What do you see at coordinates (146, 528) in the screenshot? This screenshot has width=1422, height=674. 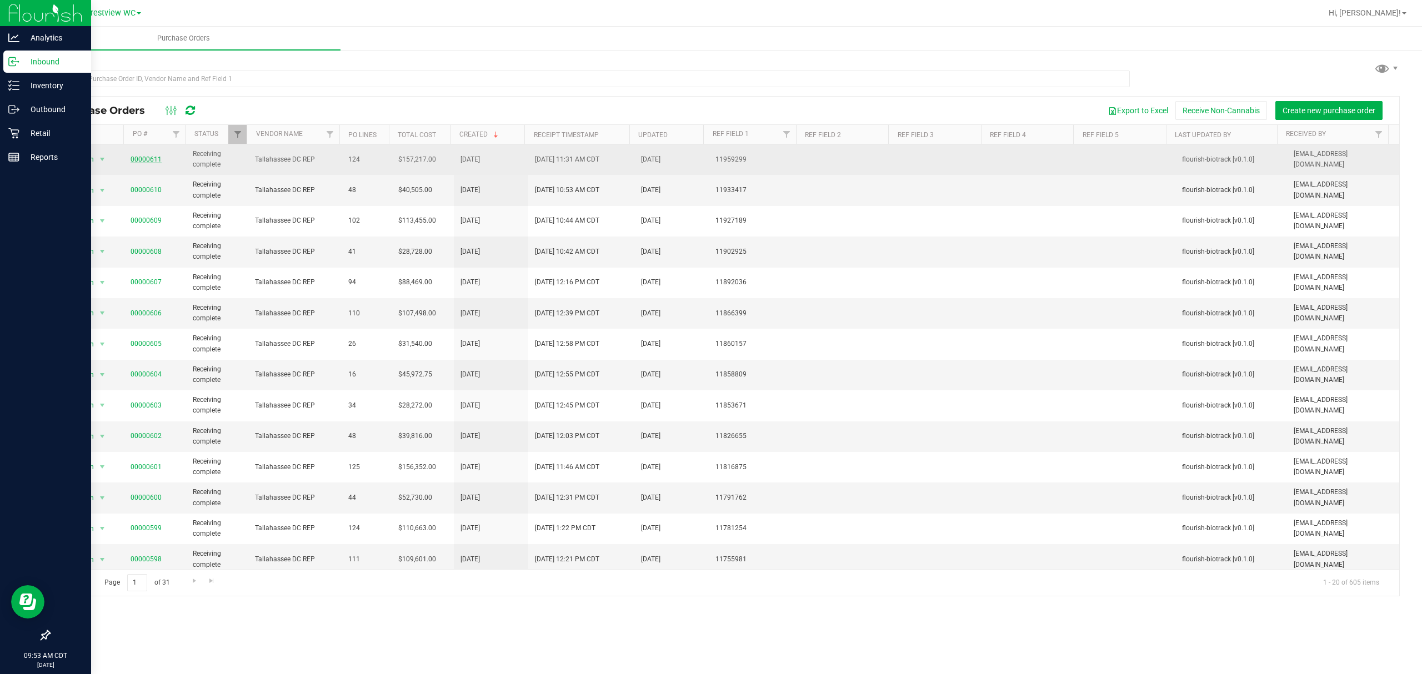 I see `a: 00000599` at bounding box center [146, 528].